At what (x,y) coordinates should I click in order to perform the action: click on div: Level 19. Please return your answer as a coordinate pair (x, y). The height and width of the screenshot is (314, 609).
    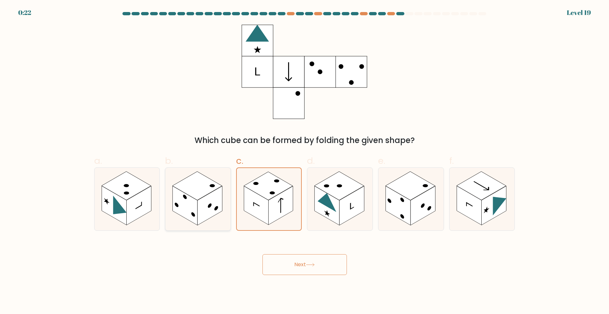
    Looking at the image, I should click on (579, 13).